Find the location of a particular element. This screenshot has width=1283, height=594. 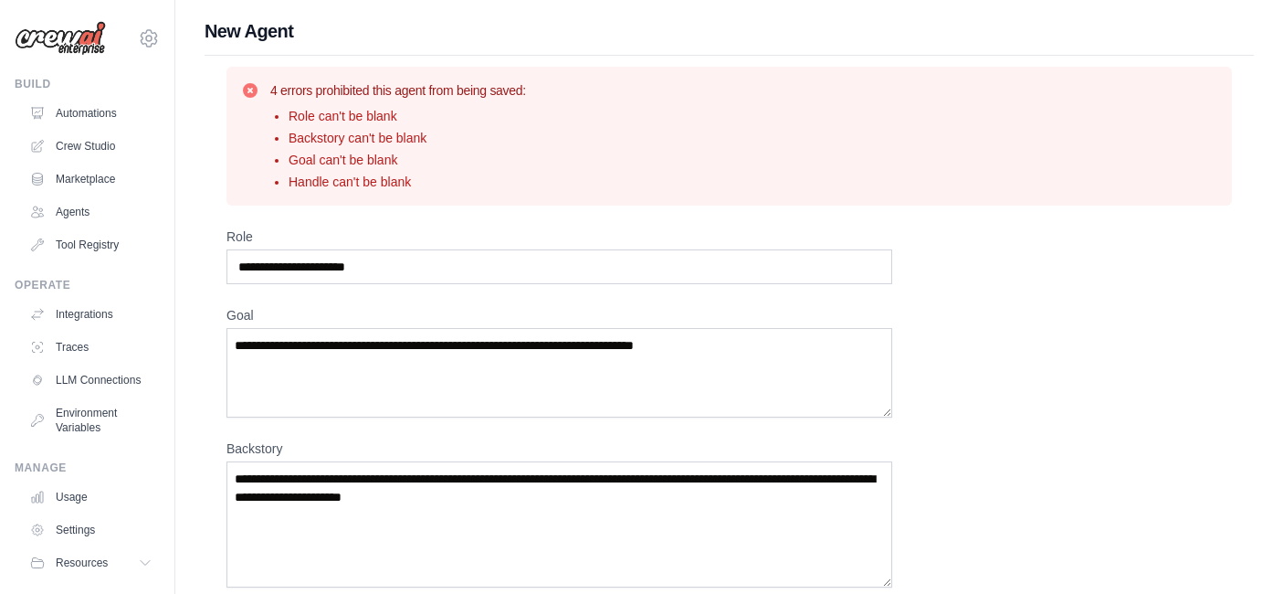

a: Tool Registry is located at coordinates (90, 245).